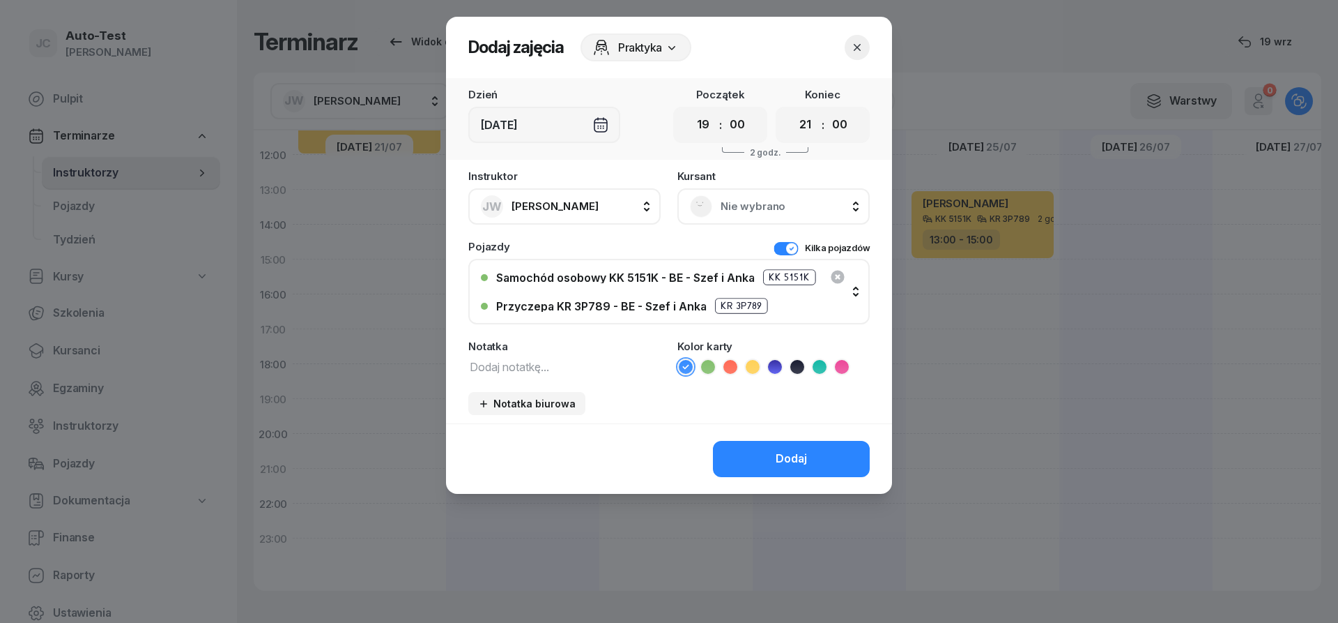 Image resolution: width=1338 pixels, height=623 pixels. What do you see at coordinates (527, 403) in the screenshot?
I see `button: Notatka biurowa` at bounding box center [527, 403].